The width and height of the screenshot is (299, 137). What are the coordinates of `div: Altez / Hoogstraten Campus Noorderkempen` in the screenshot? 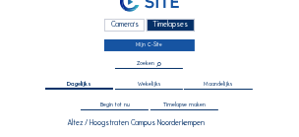 It's located at (136, 123).